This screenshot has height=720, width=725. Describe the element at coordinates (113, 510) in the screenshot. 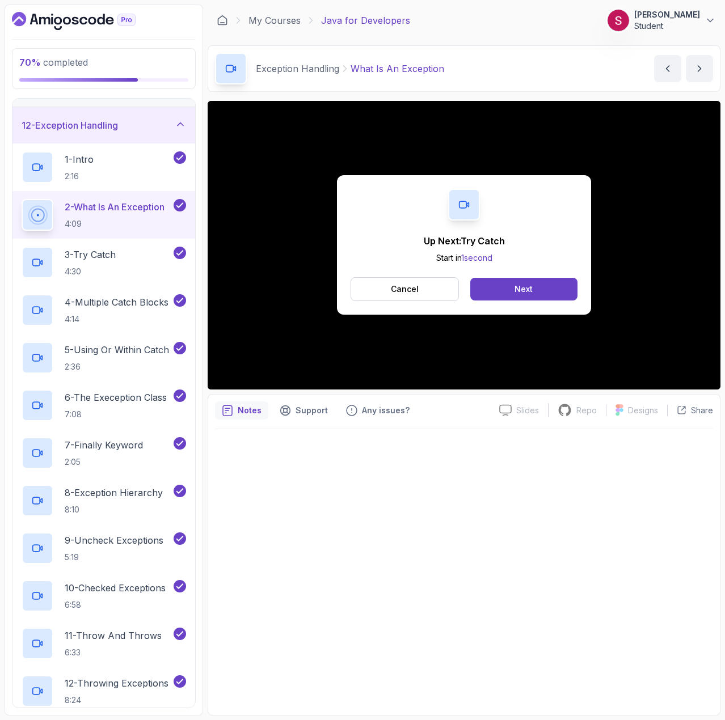

I see `p: 8:10` at that location.